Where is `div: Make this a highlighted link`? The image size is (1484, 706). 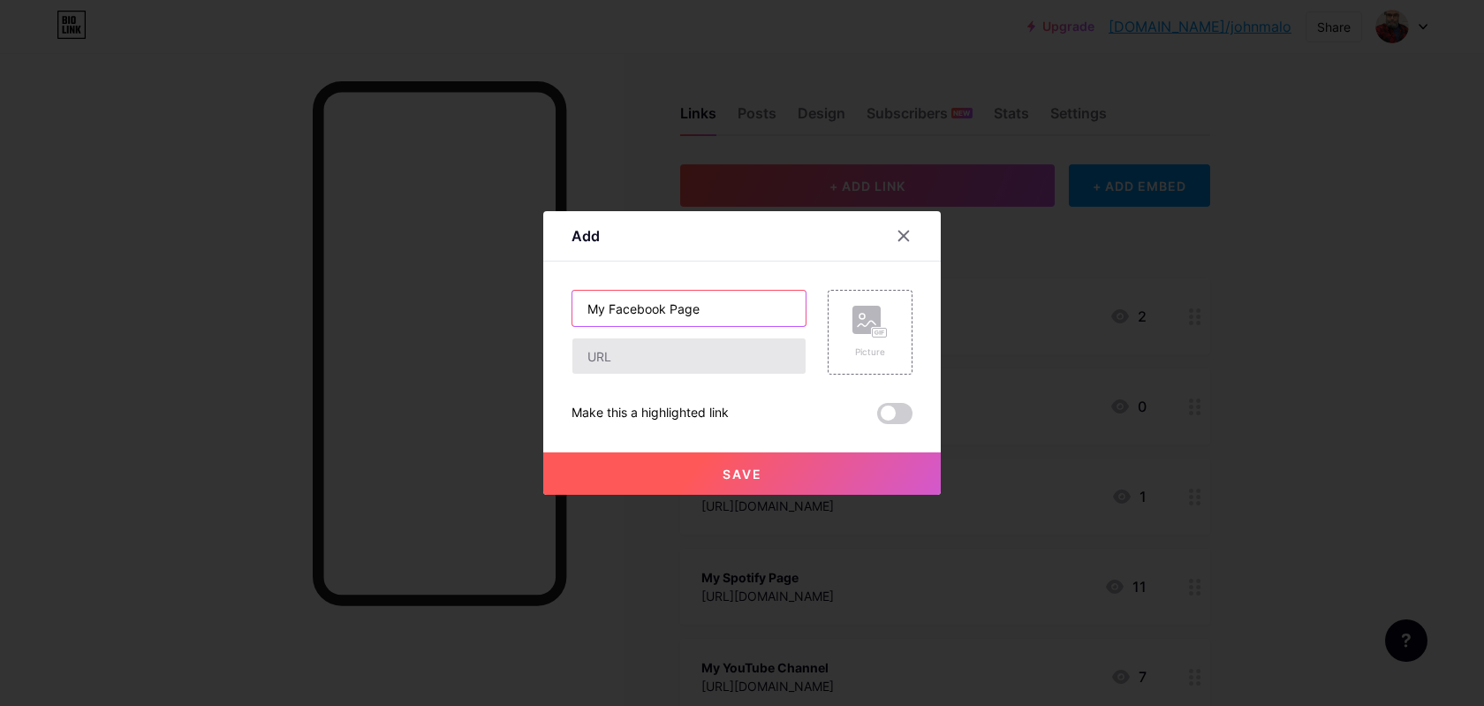 div: Make this a highlighted link is located at coordinates (650, 414).